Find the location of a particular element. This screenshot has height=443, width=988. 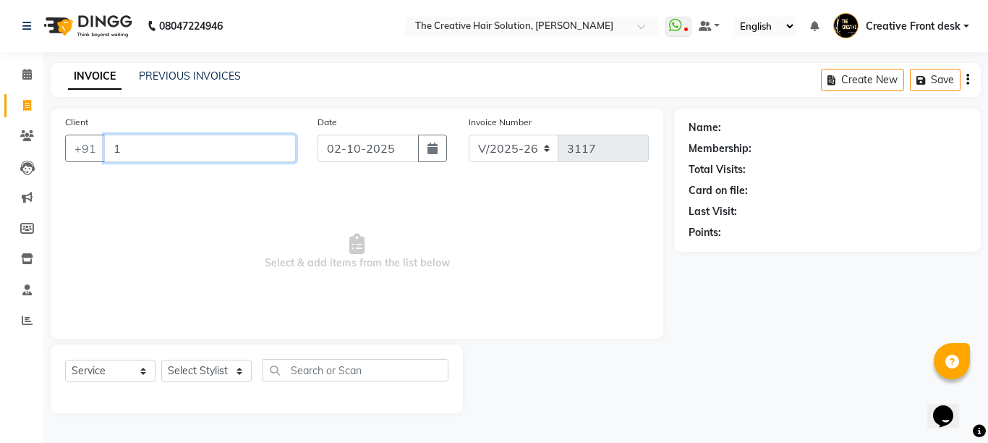

div: Name: is located at coordinates (704, 127).